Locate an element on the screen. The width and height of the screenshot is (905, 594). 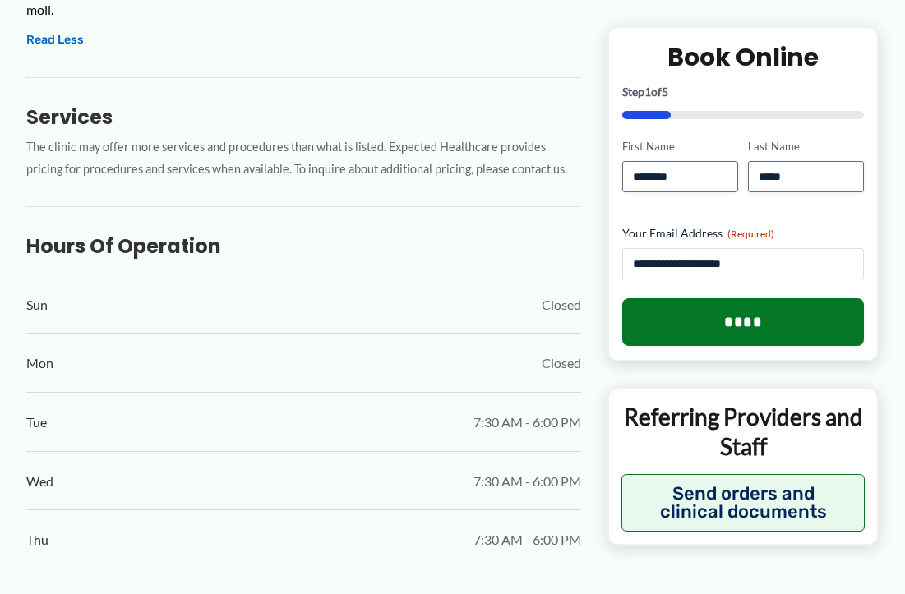
label: Your Email Address is located at coordinates (743, 233).